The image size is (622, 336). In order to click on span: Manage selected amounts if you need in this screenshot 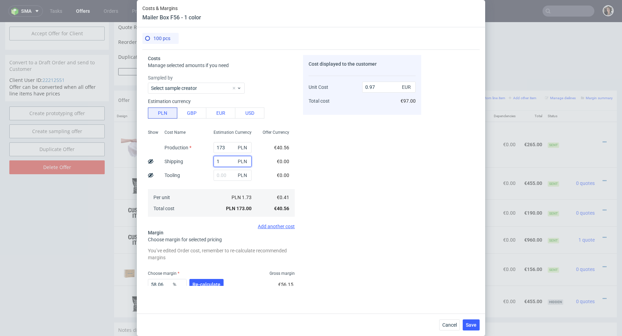, I will do `click(188, 65)`.